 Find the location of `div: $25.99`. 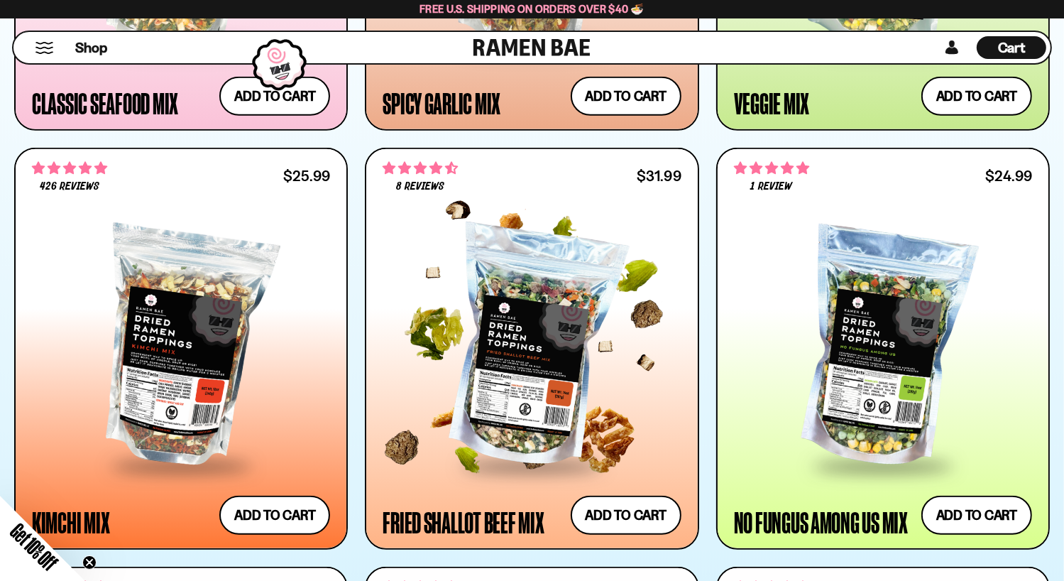

div: $25.99 is located at coordinates (307, 175).